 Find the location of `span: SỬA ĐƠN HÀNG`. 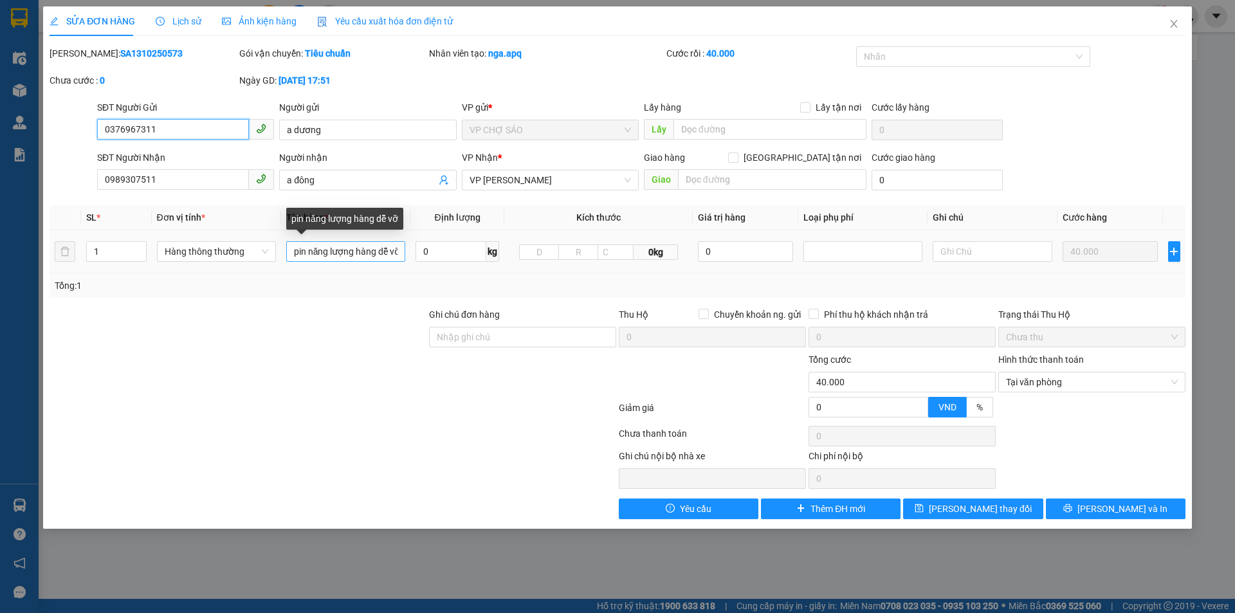

span: SỬA ĐƠN HÀNG is located at coordinates (92, 21).